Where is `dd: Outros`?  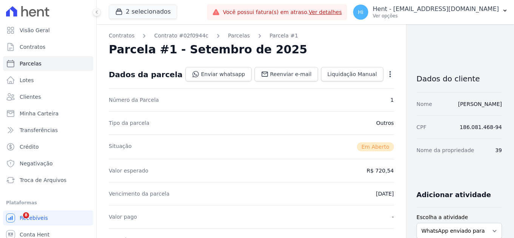 dd: Outros is located at coordinates (385, 123).